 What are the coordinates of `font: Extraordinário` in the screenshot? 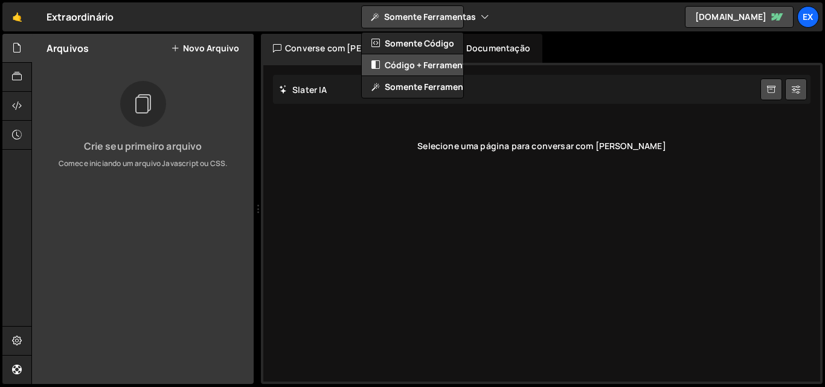 It's located at (80, 17).